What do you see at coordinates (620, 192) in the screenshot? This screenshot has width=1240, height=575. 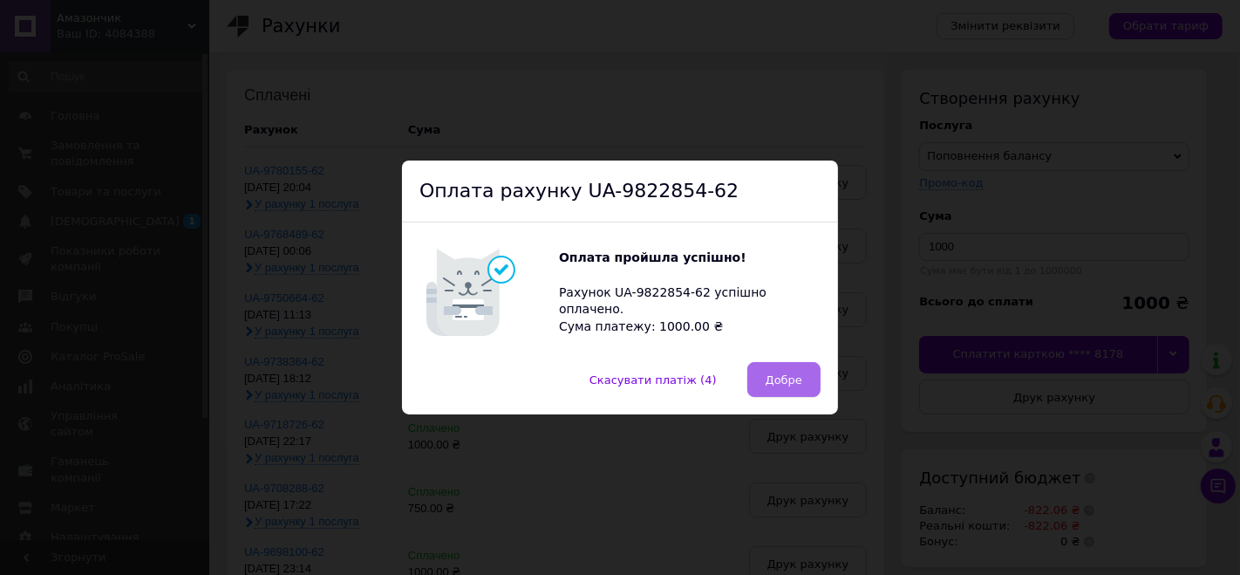 I see `div: Оплата рахунку UA-9822854-62` at bounding box center [620, 192].